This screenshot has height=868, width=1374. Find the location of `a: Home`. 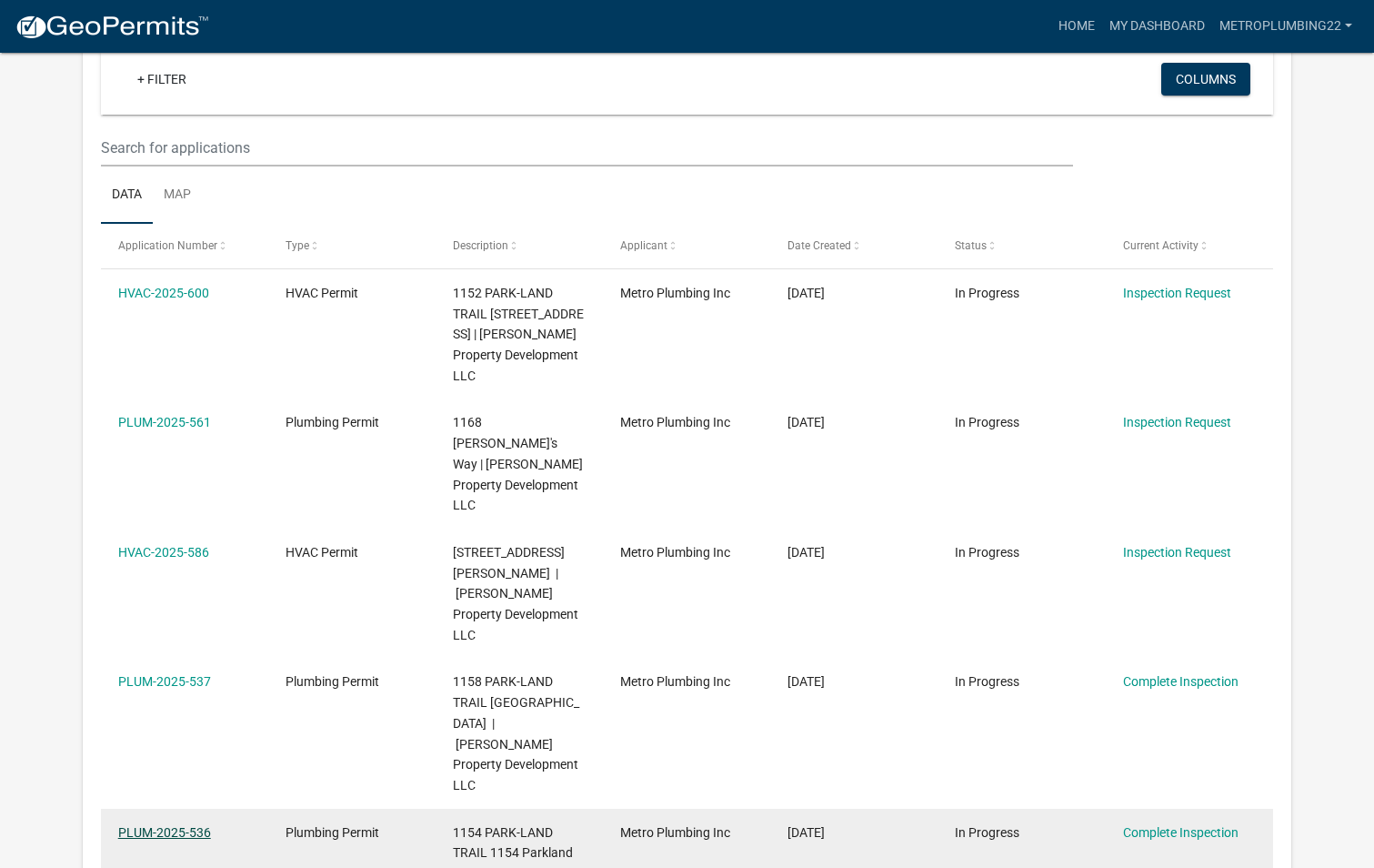

a: Home is located at coordinates (1077, 26).